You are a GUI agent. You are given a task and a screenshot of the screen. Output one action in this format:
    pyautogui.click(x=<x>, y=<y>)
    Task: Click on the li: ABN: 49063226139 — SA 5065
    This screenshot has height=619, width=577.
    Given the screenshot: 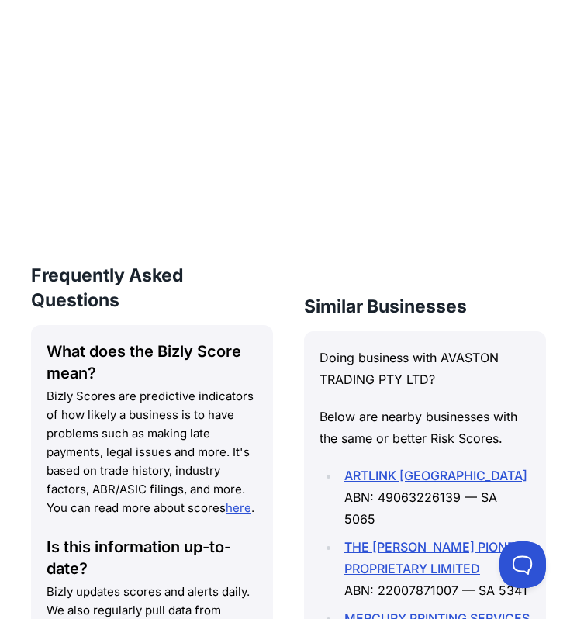 What is the action you would take?
    pyautogui.click(x=435, y=497)
    